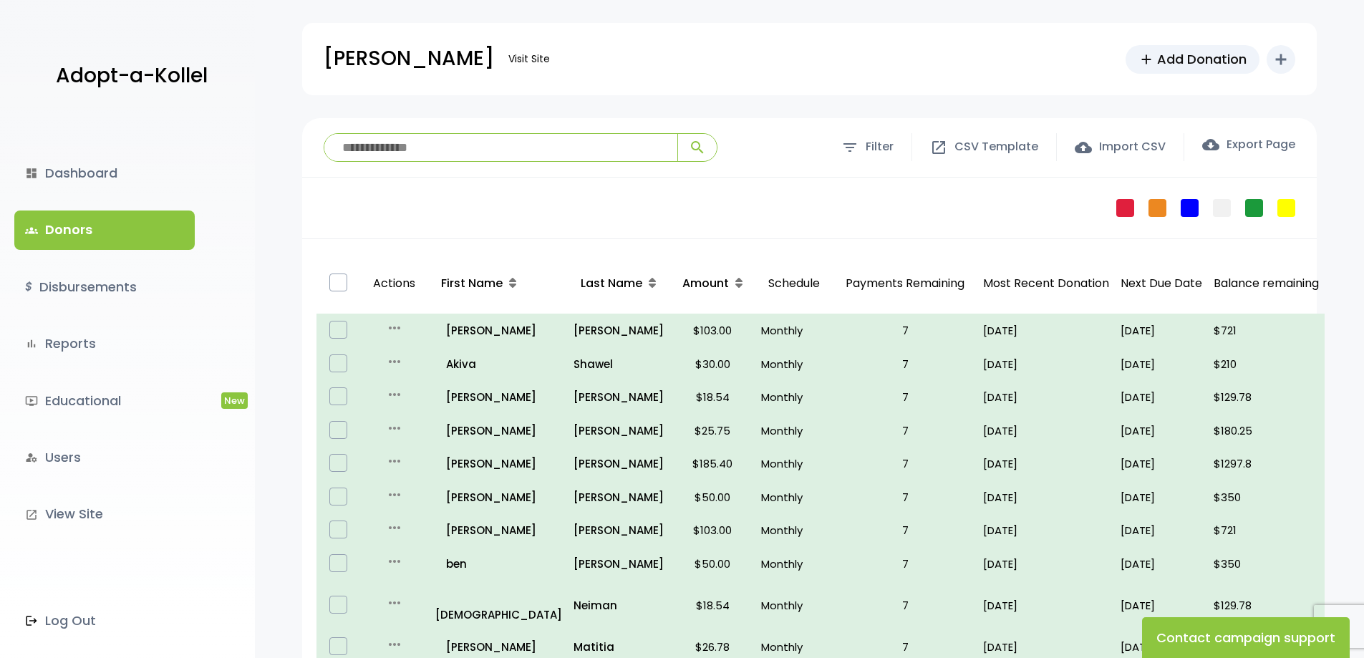  What do you see at coordinates (696, 147) in the screenshot?
I see `button: search` at bounding box center [696, 147].